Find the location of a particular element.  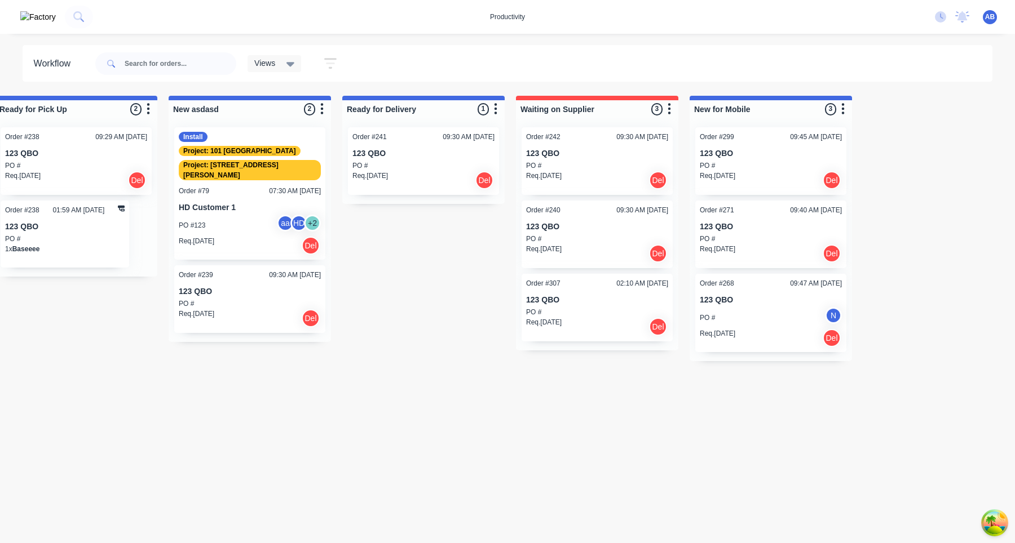

input: Search for orders... is located at coordinates (180, 64).